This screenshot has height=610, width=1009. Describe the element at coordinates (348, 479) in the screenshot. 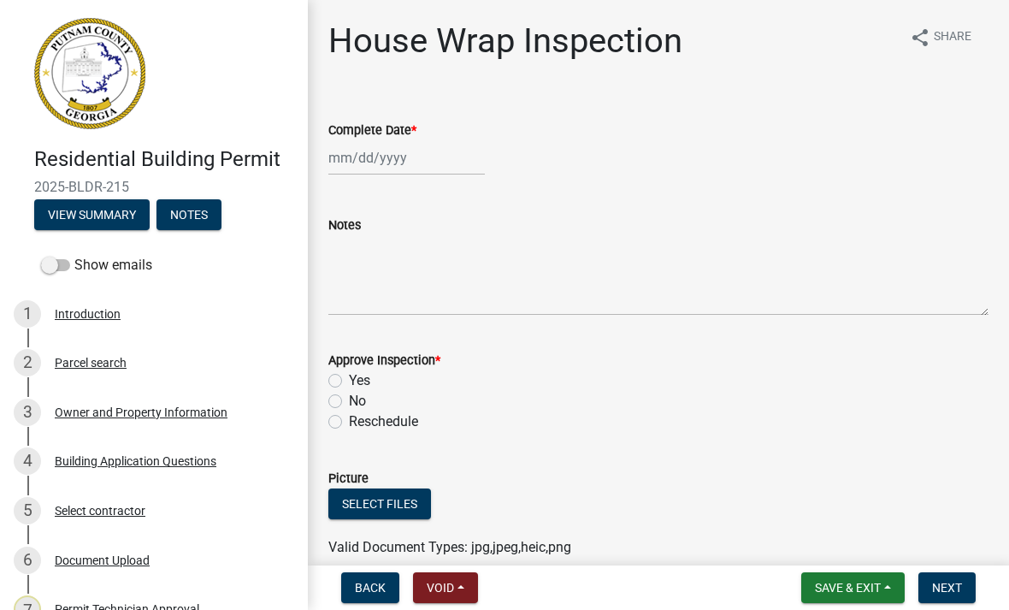

I see `label: Picture` at that location.